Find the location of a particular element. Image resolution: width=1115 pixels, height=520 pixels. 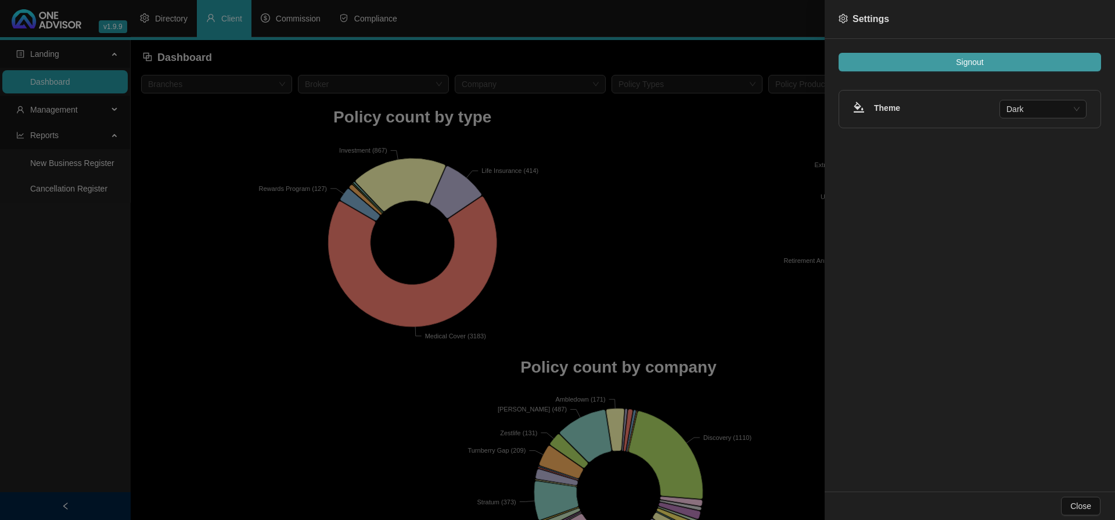

span: Close is located at coordinates (1080, 506).